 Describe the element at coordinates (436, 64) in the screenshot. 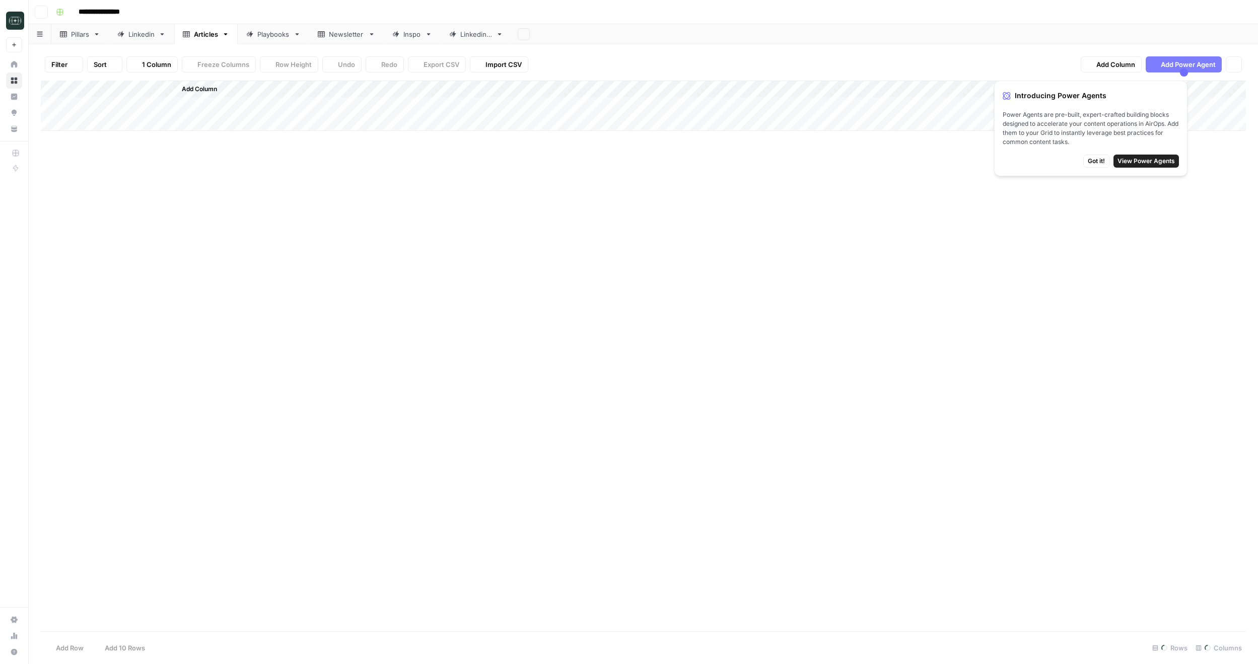

I see `button: Export CSV` at that location.